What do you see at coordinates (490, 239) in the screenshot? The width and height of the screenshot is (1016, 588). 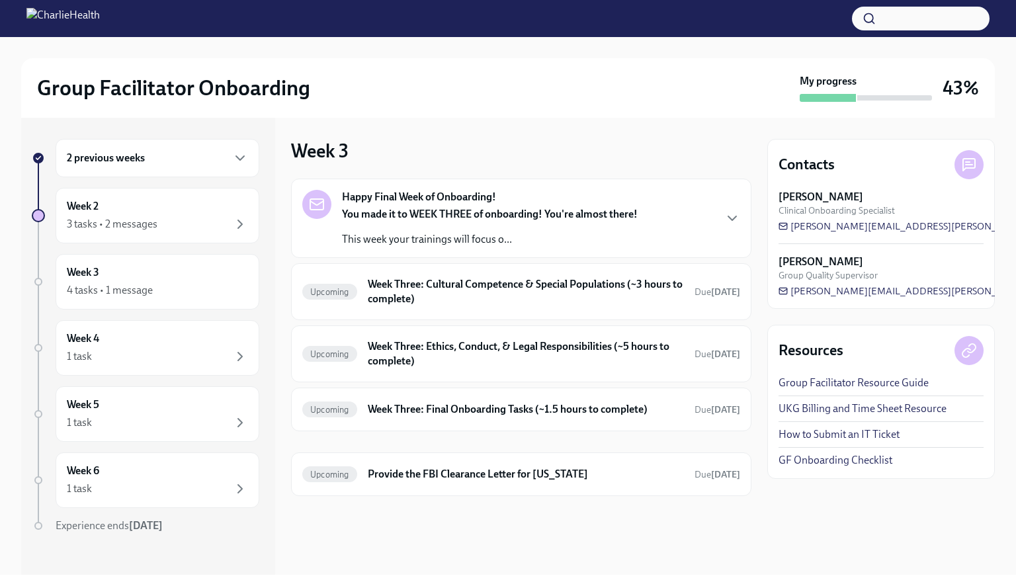 I see `p: This week your trainings will focus o...` at bounding box center [490, 239].